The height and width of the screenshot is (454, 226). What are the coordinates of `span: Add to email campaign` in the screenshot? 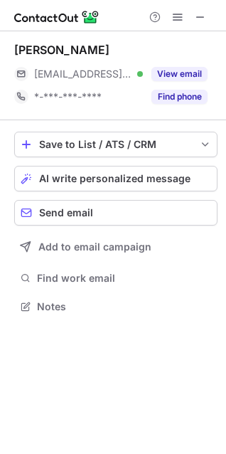 It's located at (95, 247).